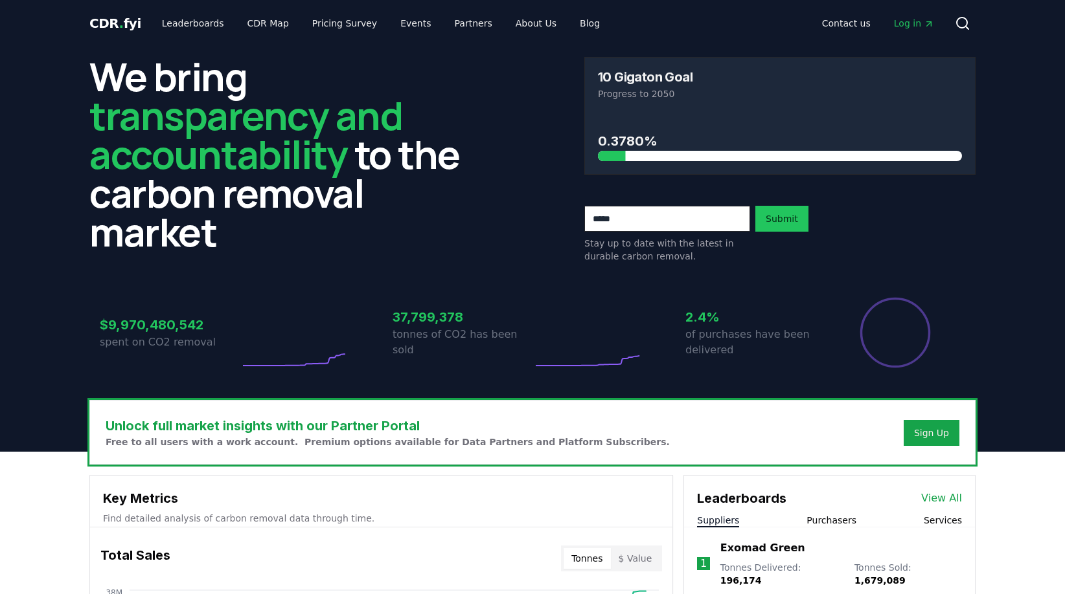 The image size is (1065, 594). What do you see at coordinates (170, 325) in the screenshot?
I see `h3: $9,970,480,542` at bounding box center [170, 325].